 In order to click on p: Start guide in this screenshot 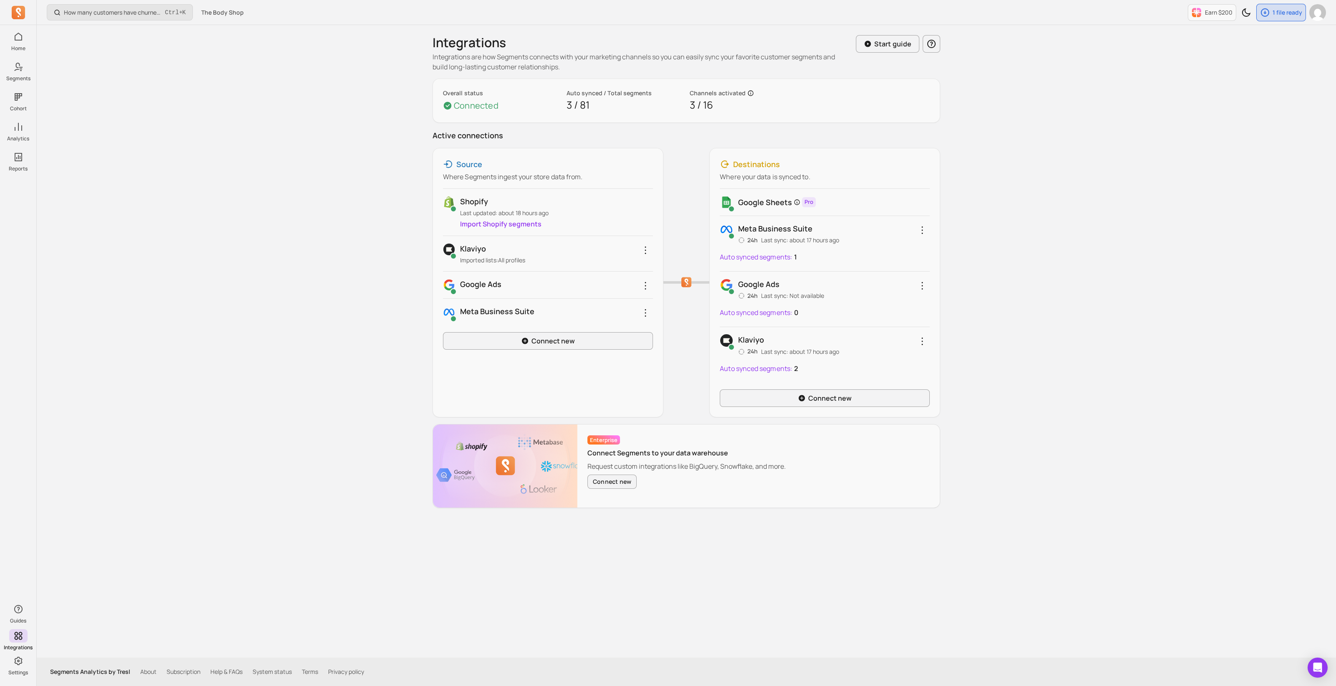, I will do `click(893, 44)`.